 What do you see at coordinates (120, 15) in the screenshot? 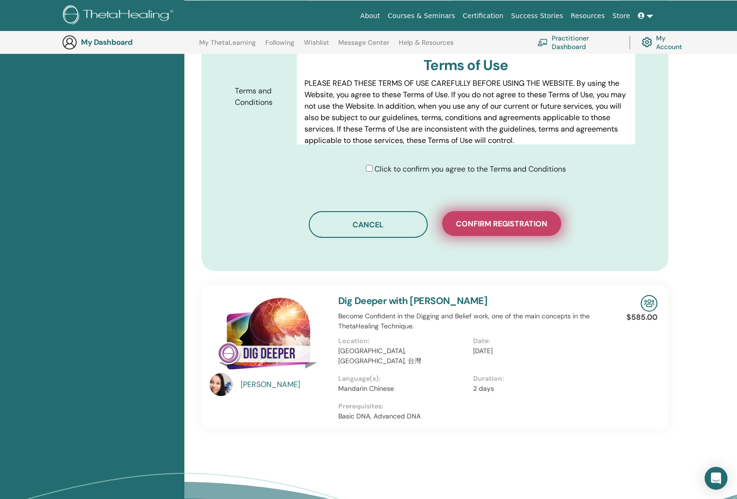
I see `img: logo.png` at bounding box center [120, 15].